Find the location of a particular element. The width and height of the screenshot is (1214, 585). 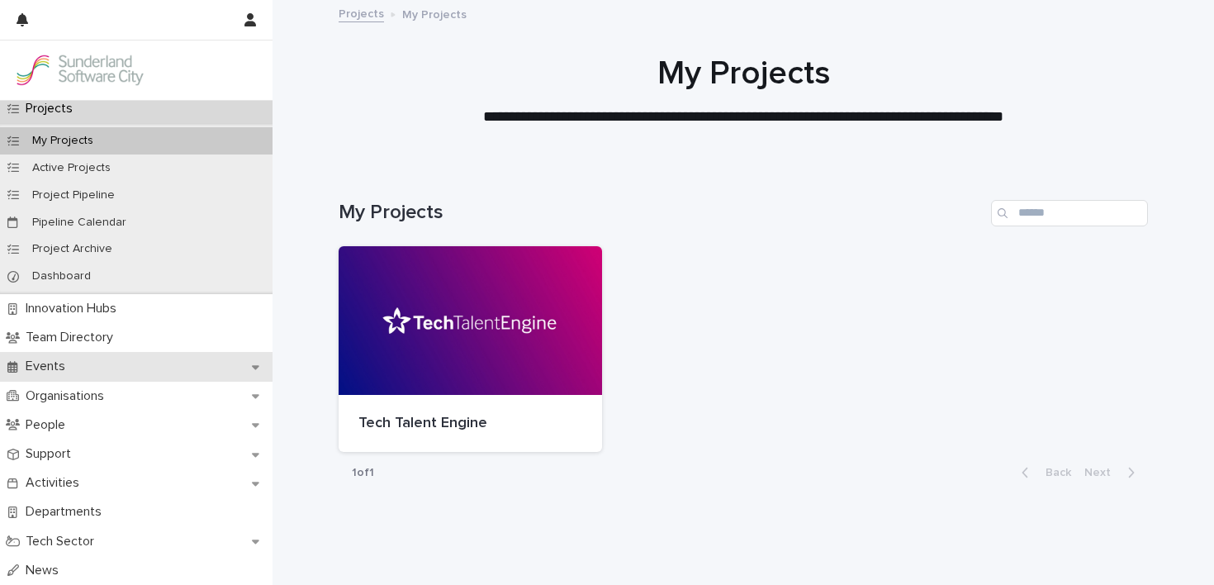

p: Events is located at coordinates (49, 366).